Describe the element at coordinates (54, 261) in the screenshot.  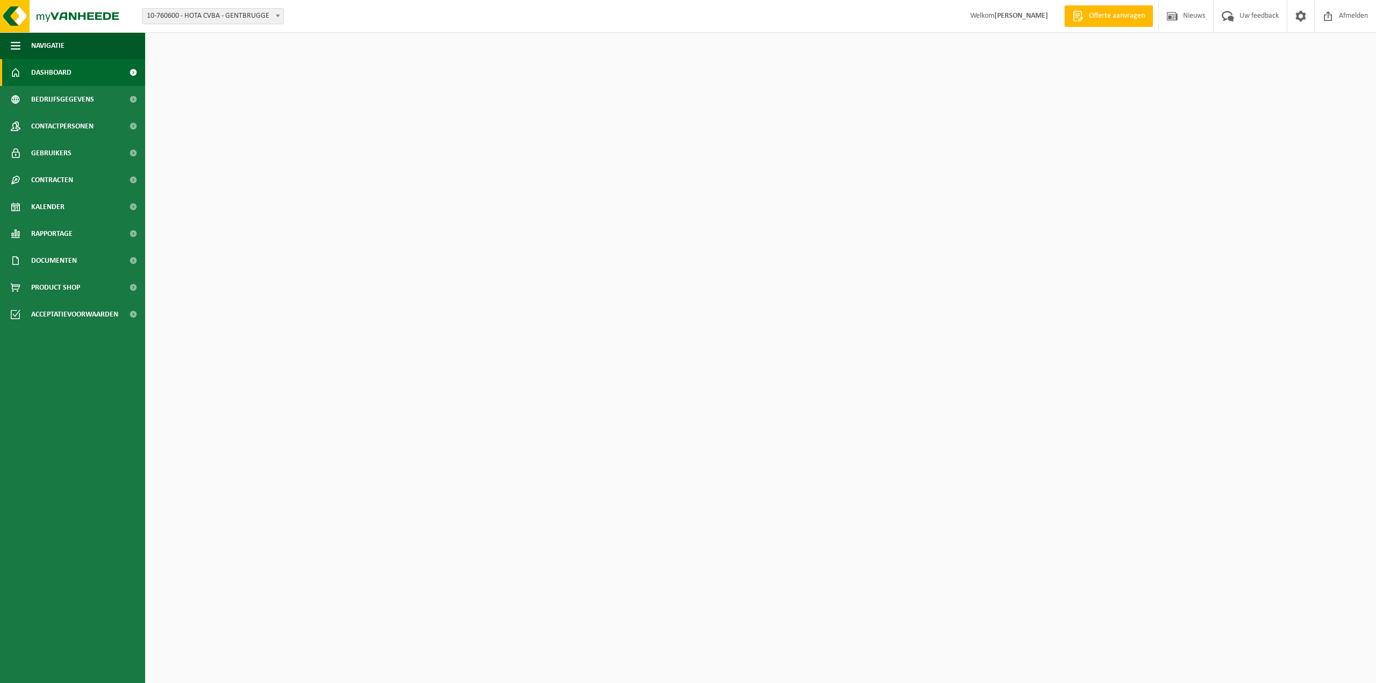
I see `span: Documenten` at that location.